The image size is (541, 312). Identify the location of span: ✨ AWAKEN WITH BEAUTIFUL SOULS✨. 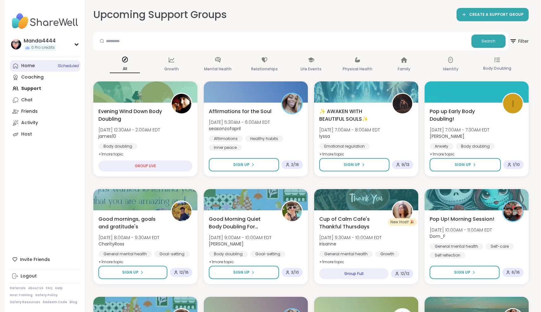
(352, 115).